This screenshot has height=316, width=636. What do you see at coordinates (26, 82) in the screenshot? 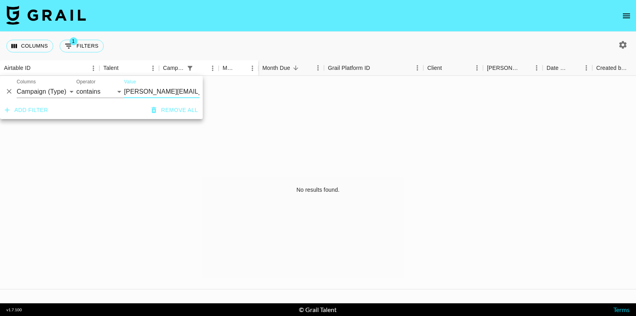
I see `label: Columns` at bounding box center [26, 82].